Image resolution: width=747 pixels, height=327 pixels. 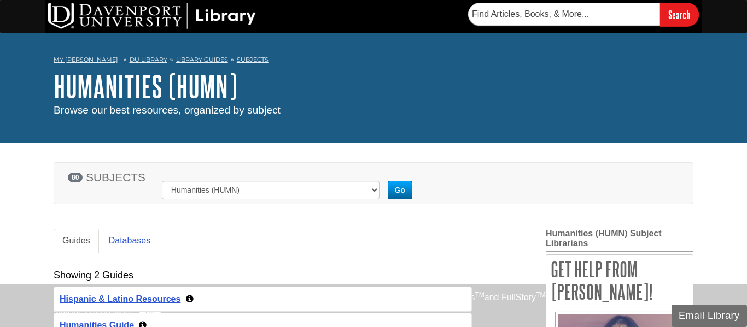 I want to click on a: Hispanic & Latino Resources, so click(x=120, y=299).